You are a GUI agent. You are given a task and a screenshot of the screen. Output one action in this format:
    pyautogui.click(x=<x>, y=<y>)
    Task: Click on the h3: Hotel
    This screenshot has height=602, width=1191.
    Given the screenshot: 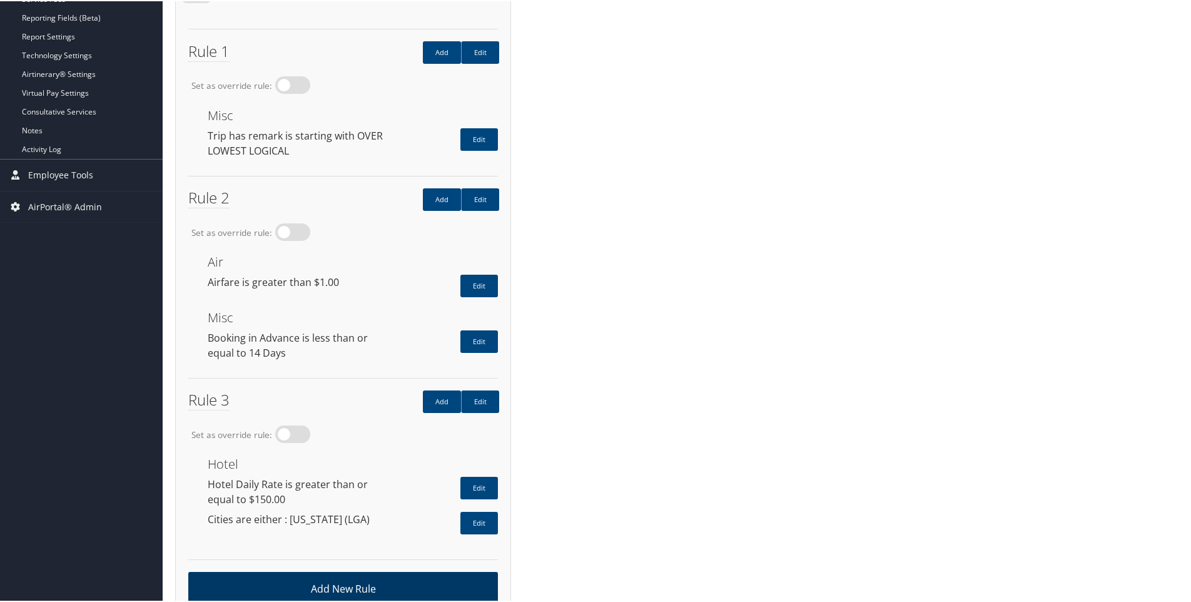 What is the action you would take?
    pyautogui.click(x=353, y=463)
    